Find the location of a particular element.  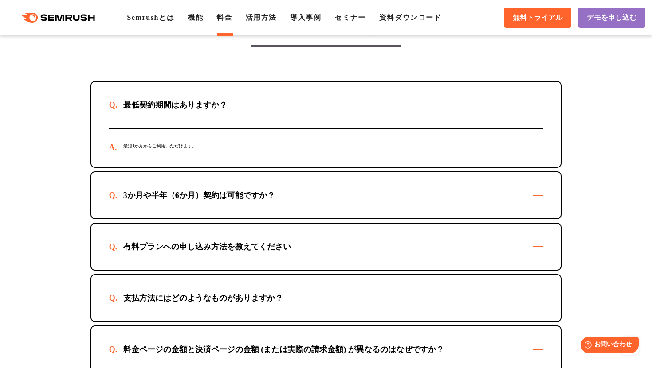

span: デモを申し込む is located at coordinates (611, 18).